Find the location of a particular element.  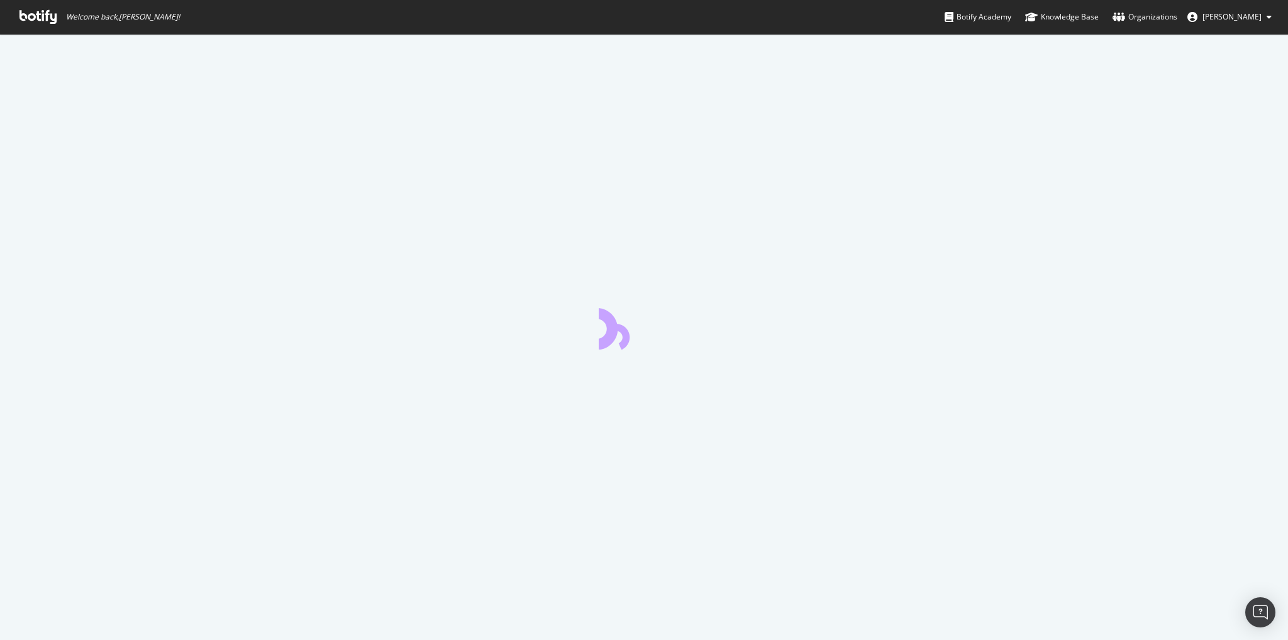

span: Laurent Renon is located at coordinates (1232, 16).